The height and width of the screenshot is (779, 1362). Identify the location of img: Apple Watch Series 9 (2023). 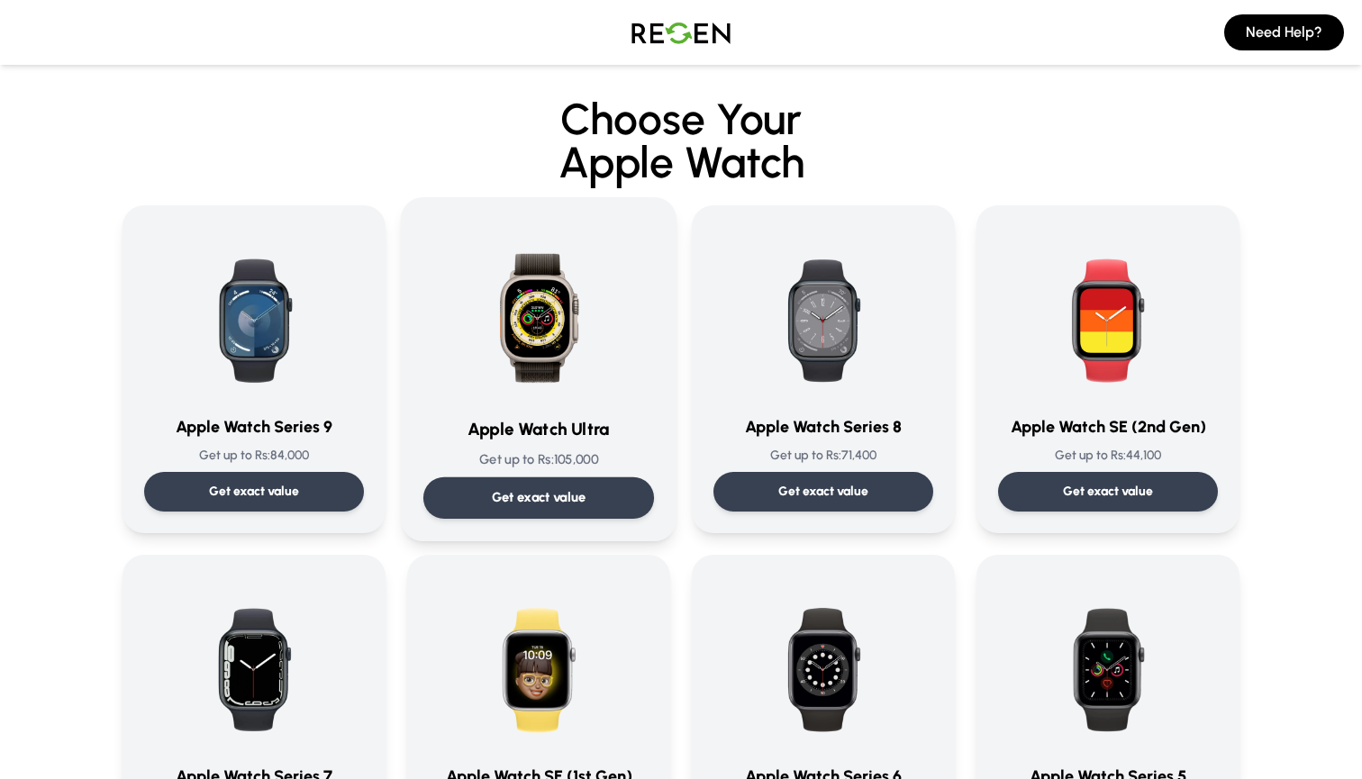
(254, 313).